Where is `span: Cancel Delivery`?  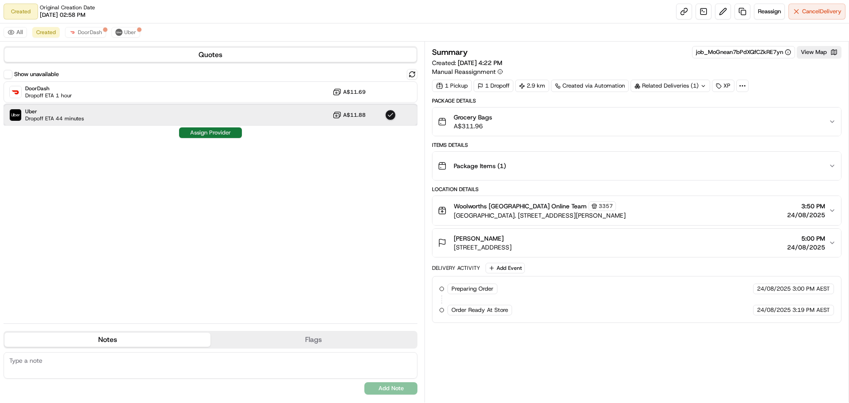 span: Cancel Delivery is located at coordinates (822, 12).